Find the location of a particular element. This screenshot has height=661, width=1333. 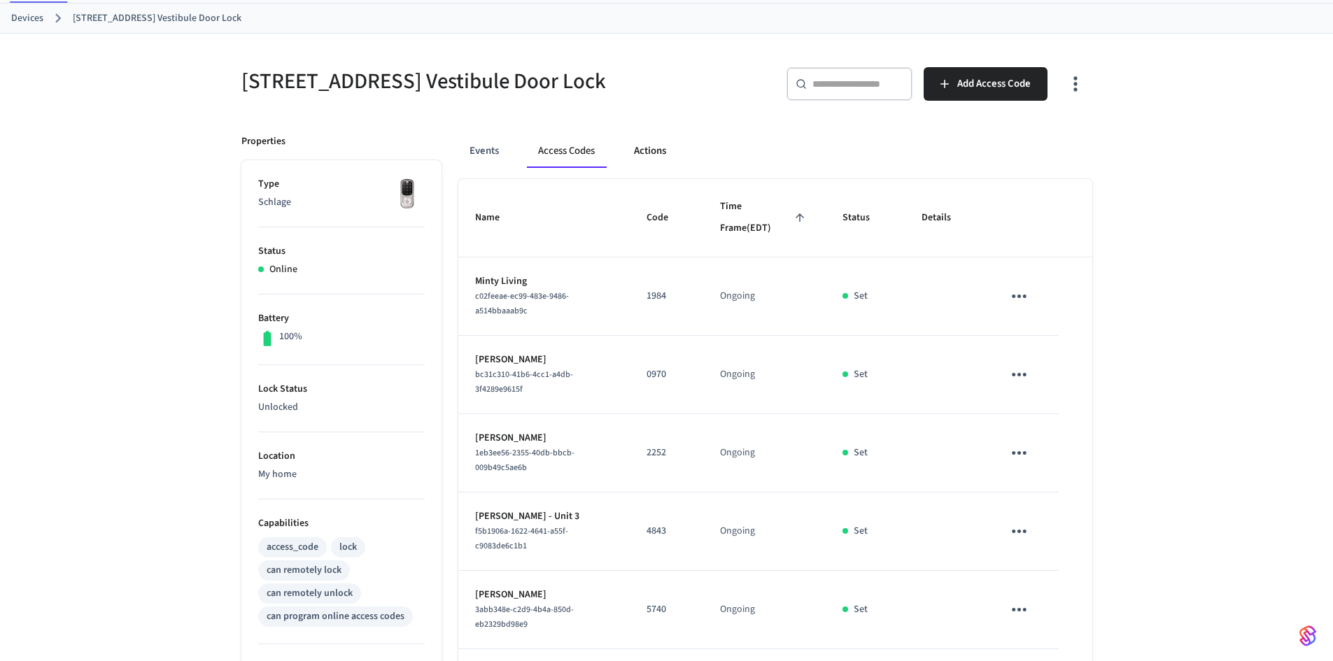

div: can remotely unlock is located at coordinates (309, 593).